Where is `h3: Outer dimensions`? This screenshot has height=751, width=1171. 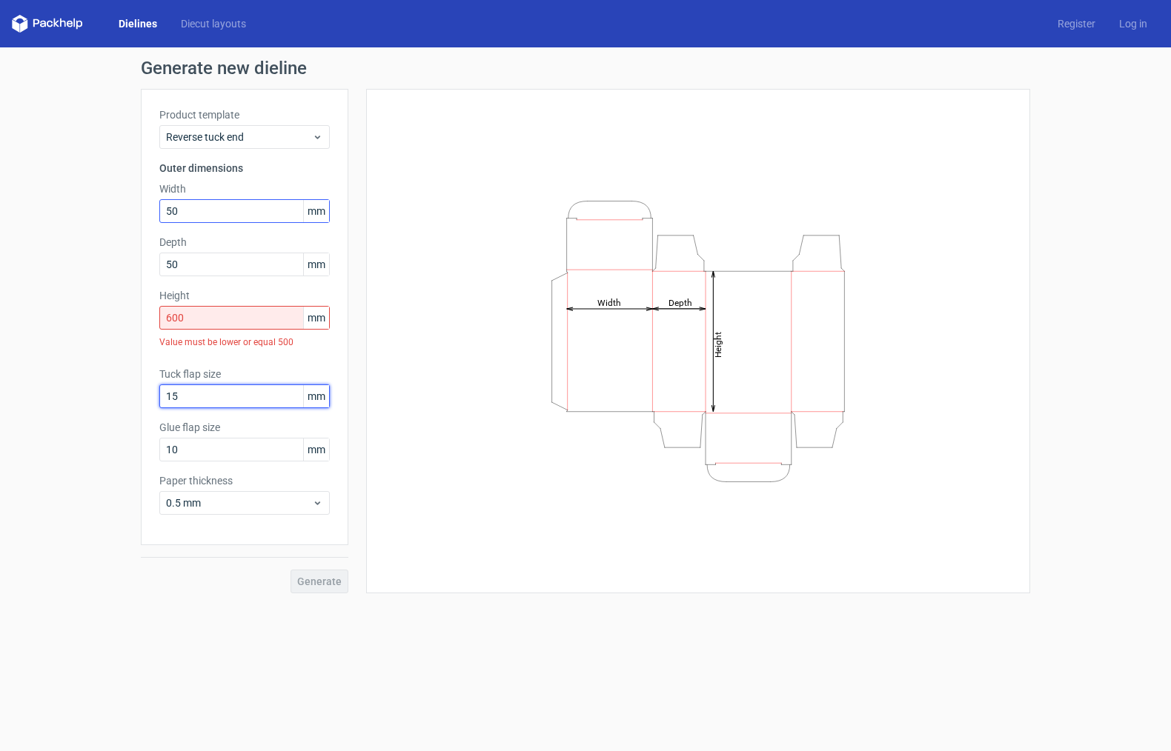
h3: Outer dimensions is located at coordinates (245, 168).